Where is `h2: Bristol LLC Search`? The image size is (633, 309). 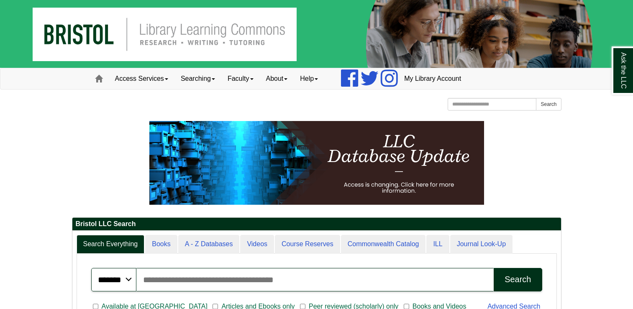
h2: Bristol LLC Search is located at coordinates (317, 224).